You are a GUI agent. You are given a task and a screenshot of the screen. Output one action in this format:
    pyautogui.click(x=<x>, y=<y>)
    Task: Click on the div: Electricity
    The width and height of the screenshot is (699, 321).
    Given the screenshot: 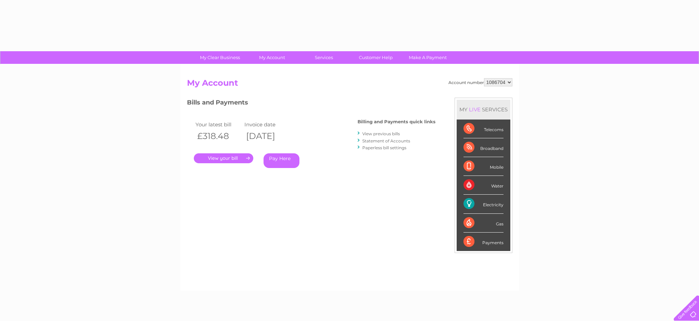 What is the action you would take?
    pyautogui.click(x=483, y=204)
    